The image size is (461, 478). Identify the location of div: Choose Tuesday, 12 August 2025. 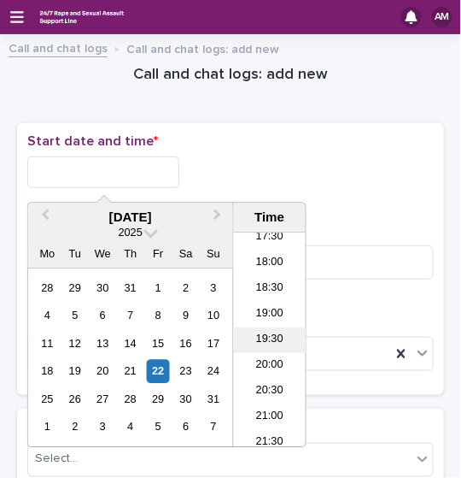
(74, 343).